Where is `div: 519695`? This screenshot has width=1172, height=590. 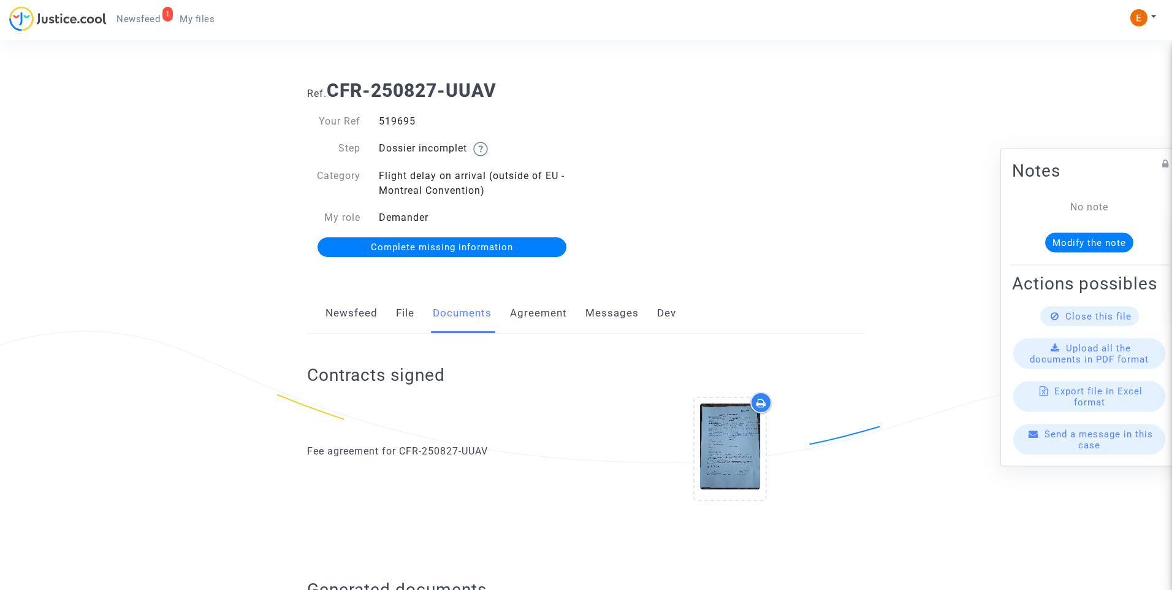
div: 519695 is located at coordinates (478, 121).